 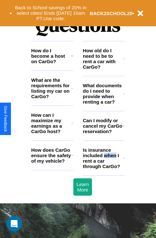 I want to click on h3: How can I maximize my earnings as a CarGo host?, so click(x=51, y=123).